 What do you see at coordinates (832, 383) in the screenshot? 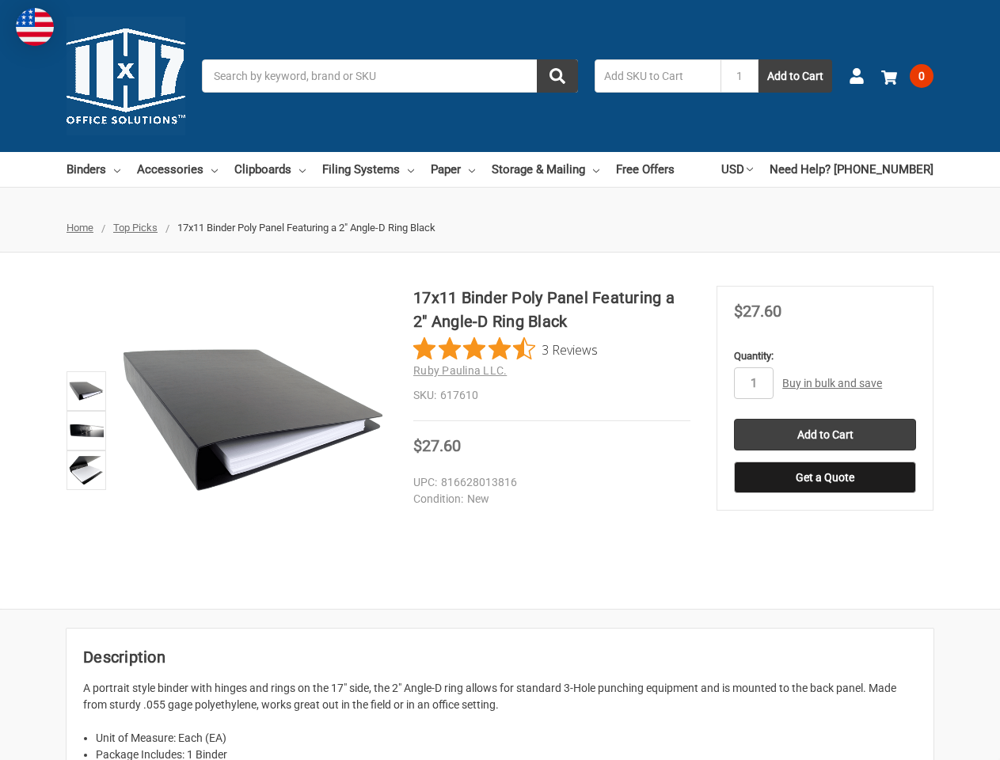
I see `a: Buy in bulk and save` at bounding box center [832, 383].